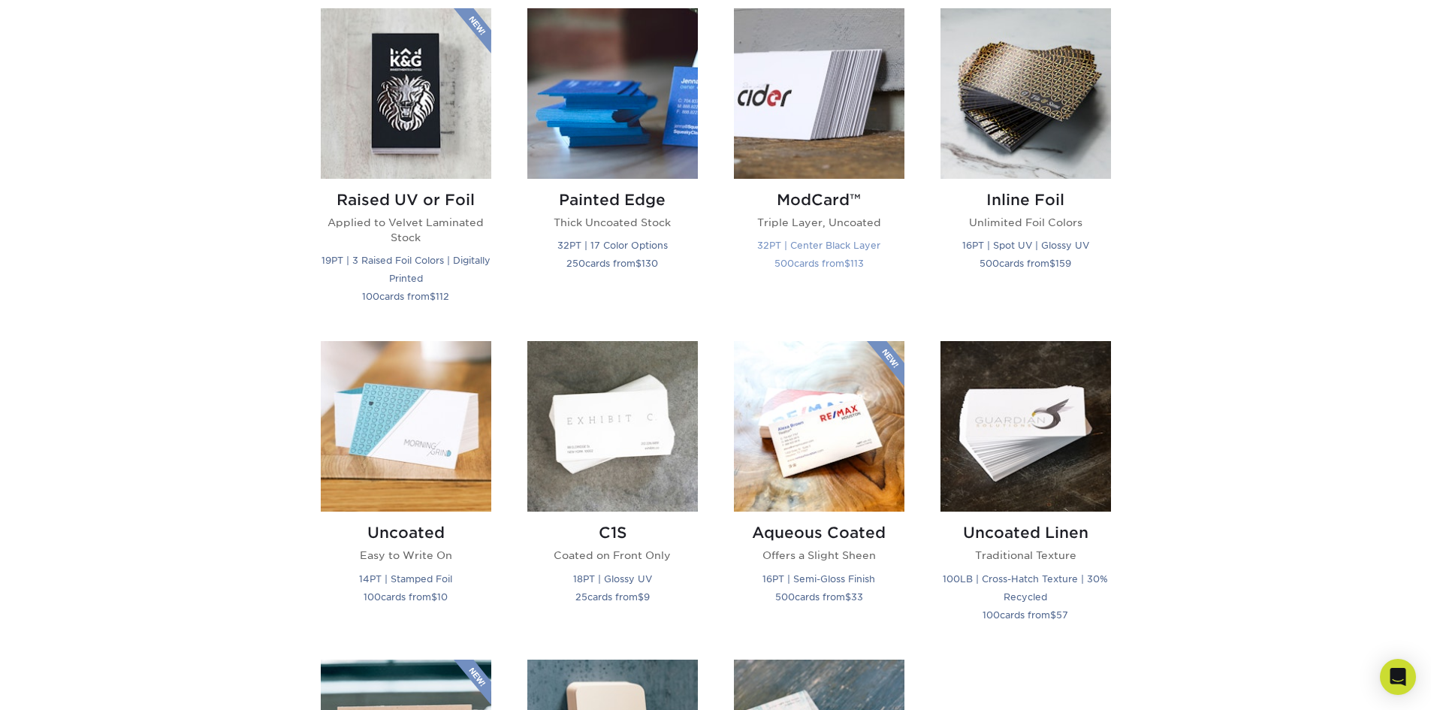 The height and width of the screenshot is (710, 1431). I want to click on img: Uncoated Linen Business Cards, so click(1025, 426).